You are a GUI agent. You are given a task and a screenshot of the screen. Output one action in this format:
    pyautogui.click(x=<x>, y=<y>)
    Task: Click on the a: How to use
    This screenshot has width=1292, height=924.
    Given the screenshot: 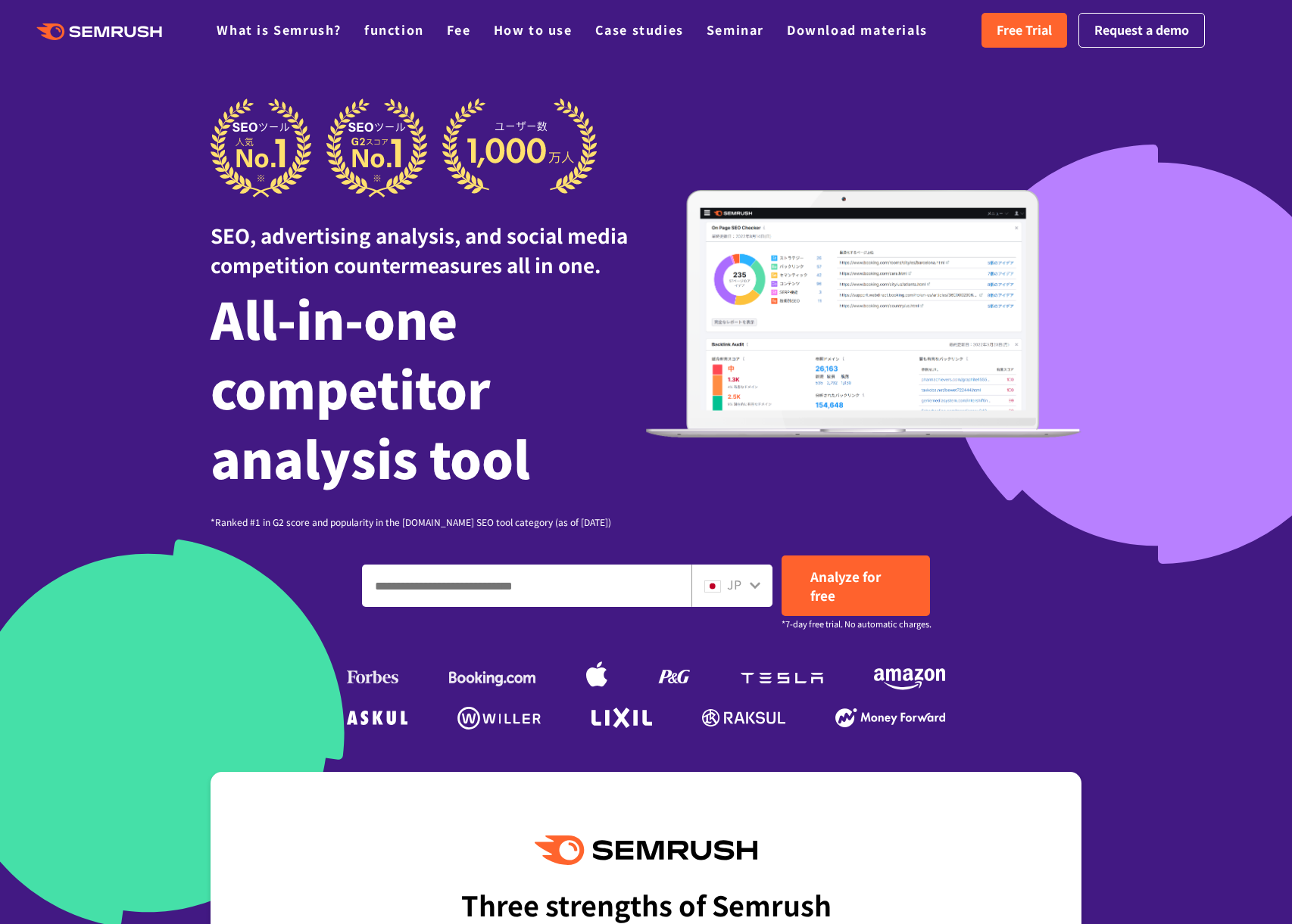 What is the action you would take?
    pyautogui.click(x=533, y=30)
    